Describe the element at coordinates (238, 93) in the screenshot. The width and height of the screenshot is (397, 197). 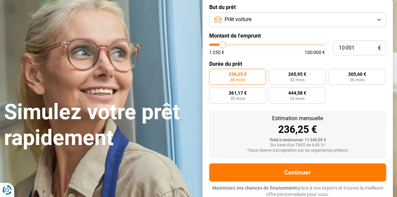
I see `span: 361,17 €` at that location.